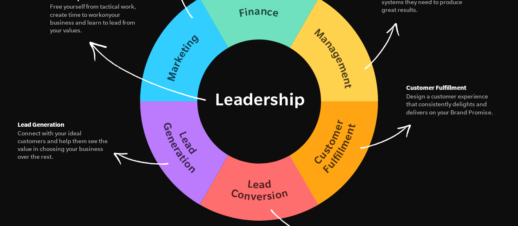  Describe the element at coordinates (96, 18) in the screenshot. I see `figcaption: Free yourself from tactical work, create time to work your business and learn to lead from your v...` at that location.